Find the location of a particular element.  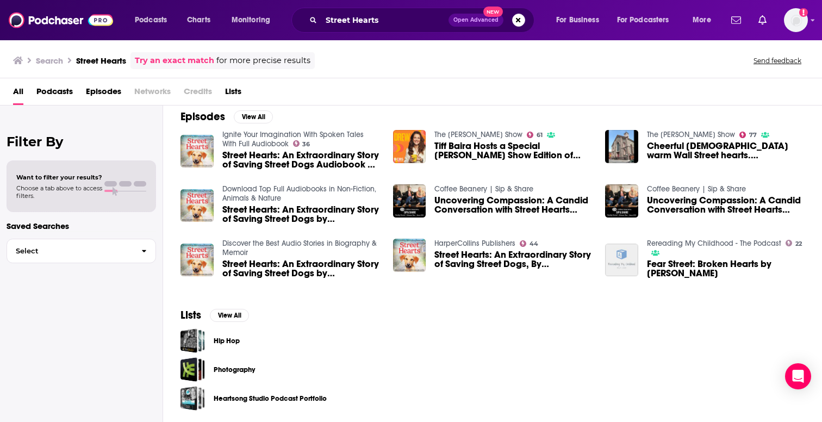

a: The Drew Barrymore Show is located at coordinates (478, 134).